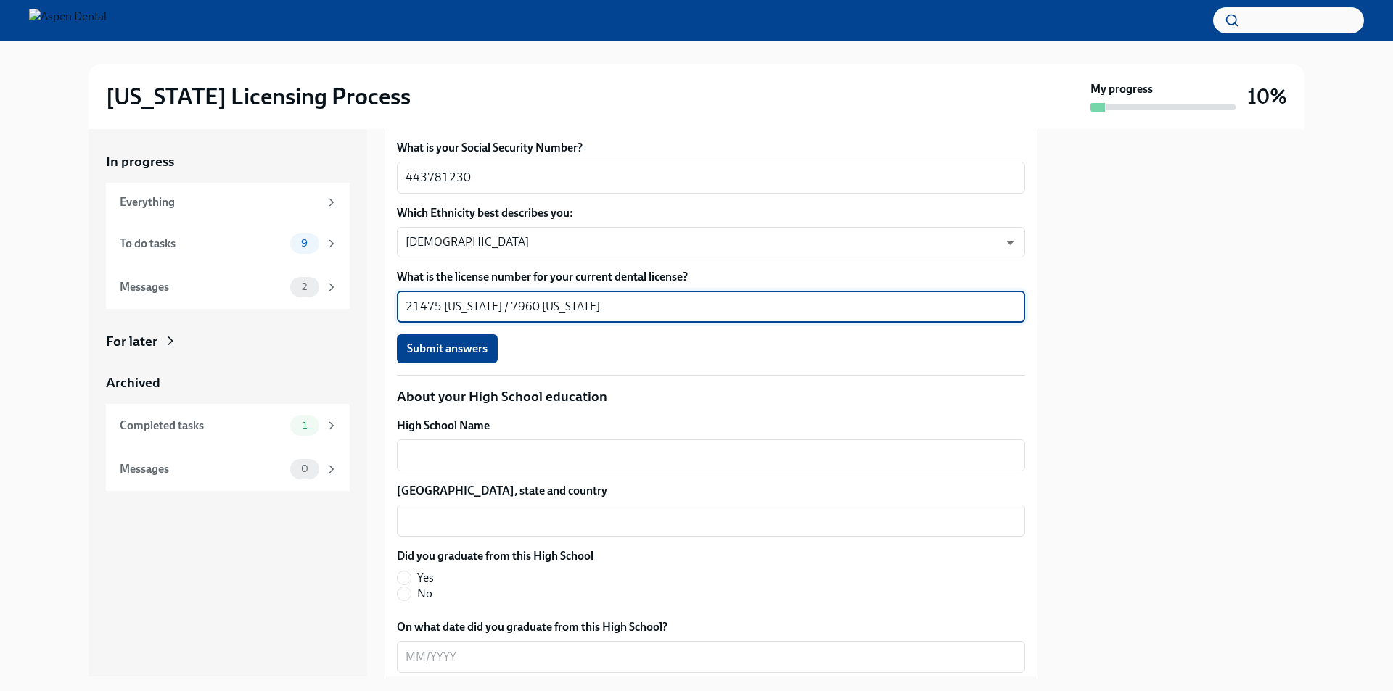 The image size is (1393, 691). I want to click on label: Did you graduate from this High School, so click(495, 556).